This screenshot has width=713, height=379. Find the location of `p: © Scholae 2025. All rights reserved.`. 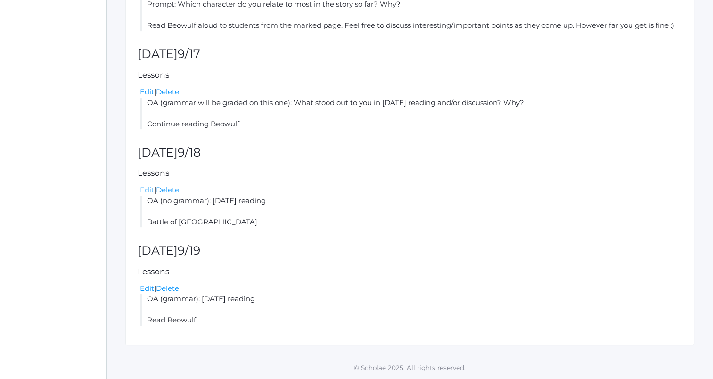

p: © Scholae 2025. All rights reserved. is located at coordinates (410, 368).